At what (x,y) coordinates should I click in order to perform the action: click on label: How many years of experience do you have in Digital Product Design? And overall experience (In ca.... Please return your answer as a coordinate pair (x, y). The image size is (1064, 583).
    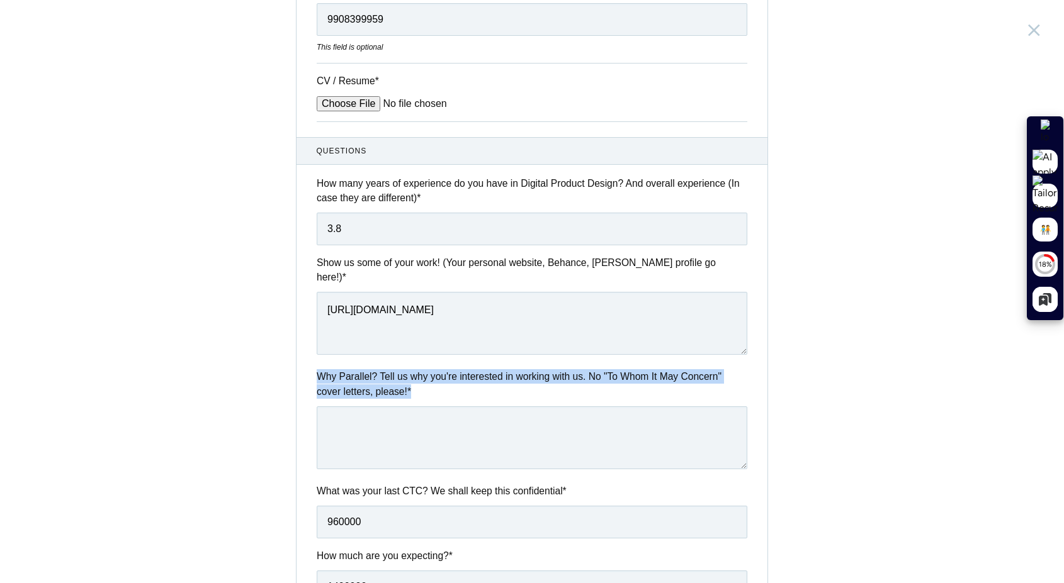
    Looking at the image, I should click on (532, 191).